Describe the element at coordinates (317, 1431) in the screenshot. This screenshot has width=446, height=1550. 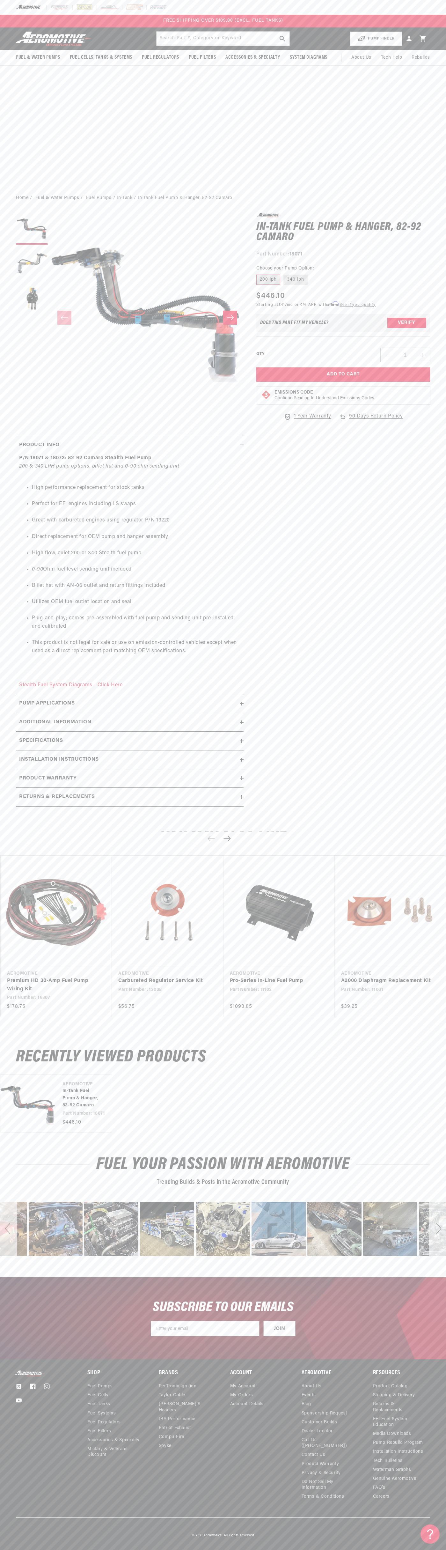
I see `a: Dealer Locator` at that location.